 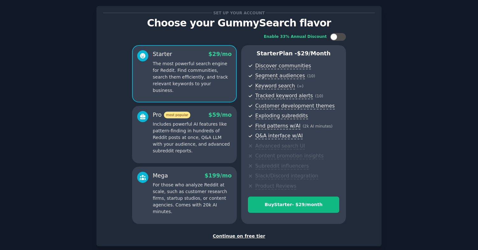 I want to click on span: Keyword search, so click(x=275, y=86).